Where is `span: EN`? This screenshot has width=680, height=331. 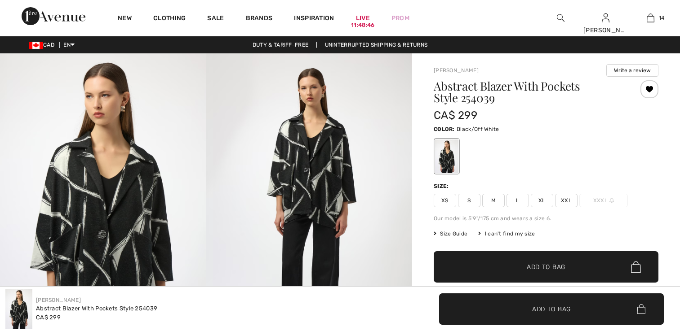
span: EN is located at coordinates (69, 45).